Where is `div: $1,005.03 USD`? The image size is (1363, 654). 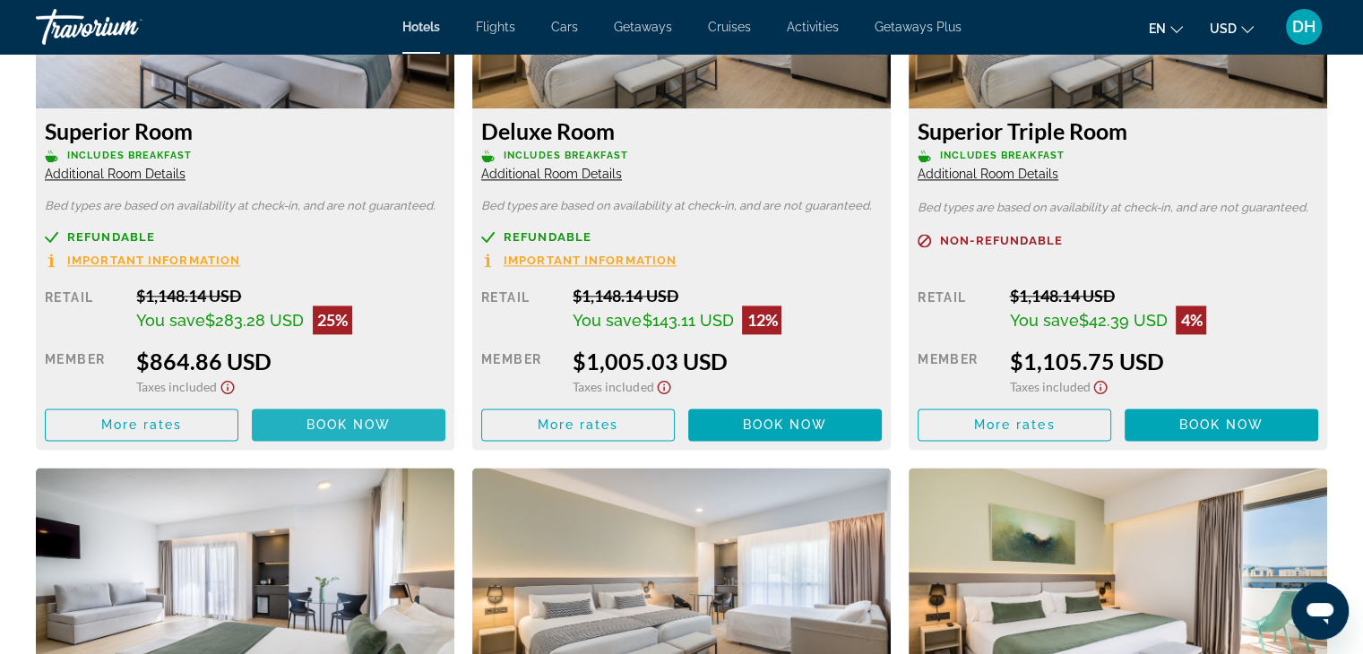 div: $1,005.03 USD is located at coordinates (727, 361).